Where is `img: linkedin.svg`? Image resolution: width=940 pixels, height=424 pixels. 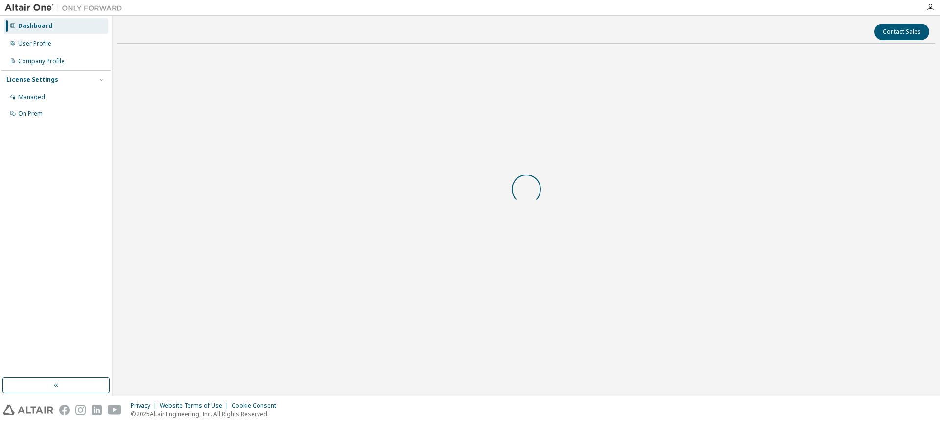 img: linkedin.svg is located at coordinates (96, 409).